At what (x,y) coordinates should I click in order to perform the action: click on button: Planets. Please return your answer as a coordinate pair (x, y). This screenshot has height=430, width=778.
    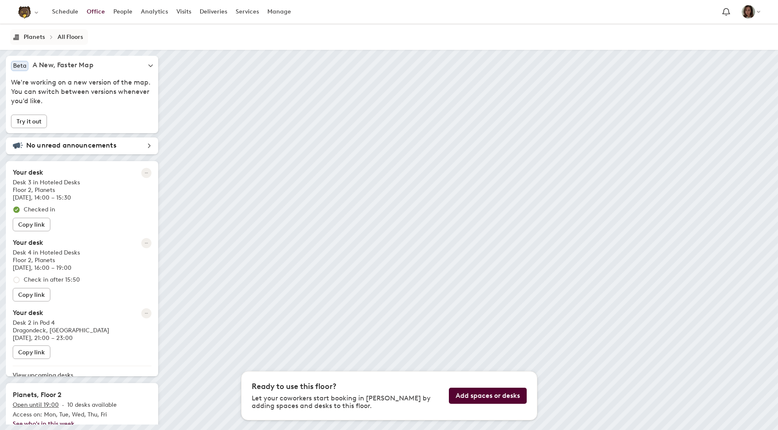
    Looking at the image, I should click on (34, 37).